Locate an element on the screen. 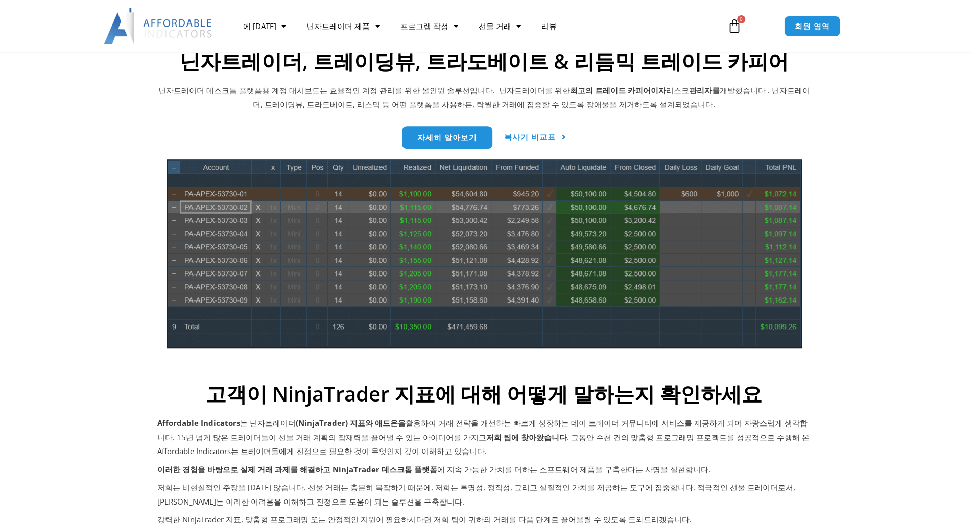 The width and height of the screenshot is (973, 526). font: 이러한 경험을 바탕으로 실제 거래 과제를 해결하고 NinjaTrader 데스크톱 플랫폼 is located at coordinates (297, 470).